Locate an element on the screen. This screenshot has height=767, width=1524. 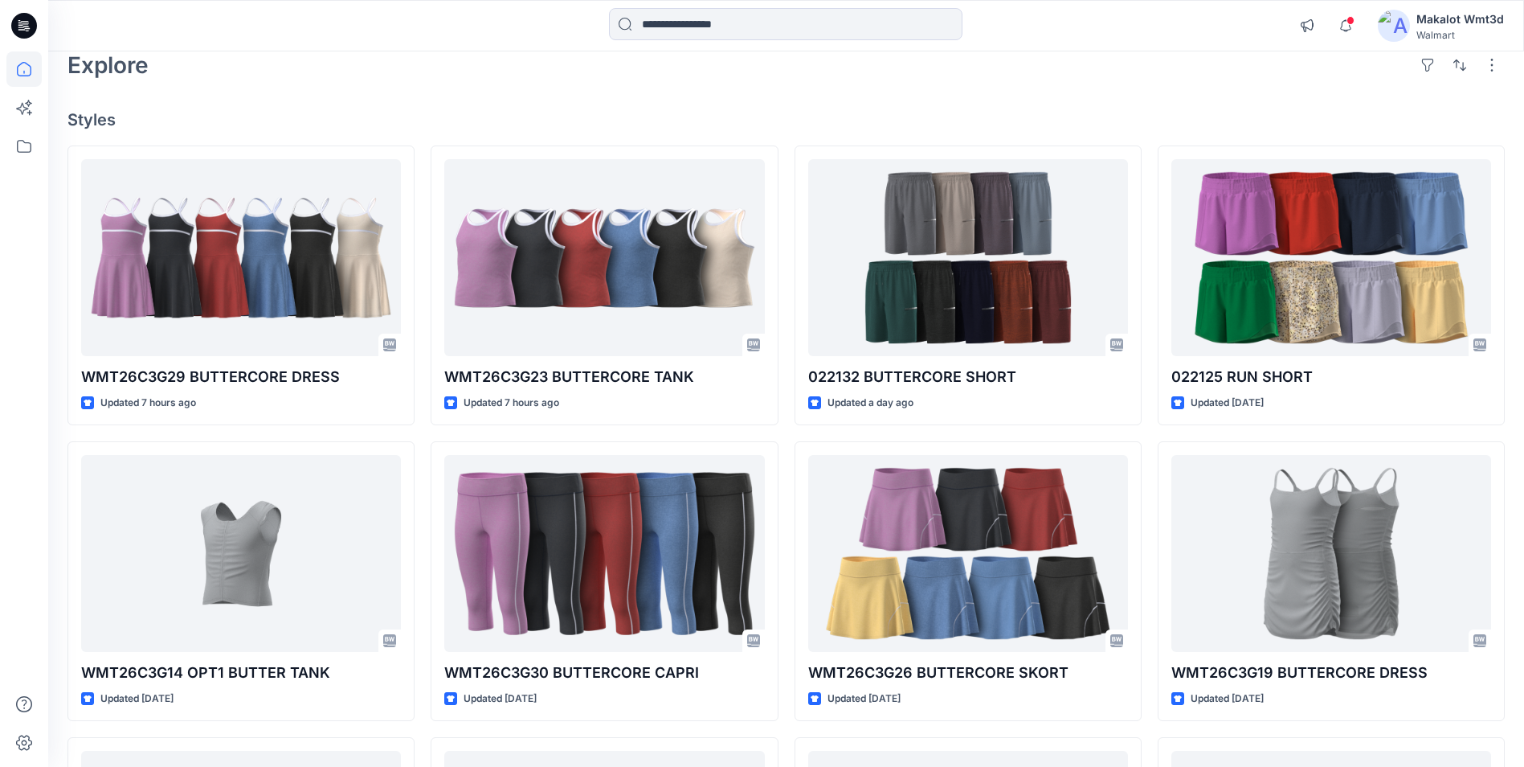
p: 022125 RUN SHORT is located at coordinates (1332, 377).